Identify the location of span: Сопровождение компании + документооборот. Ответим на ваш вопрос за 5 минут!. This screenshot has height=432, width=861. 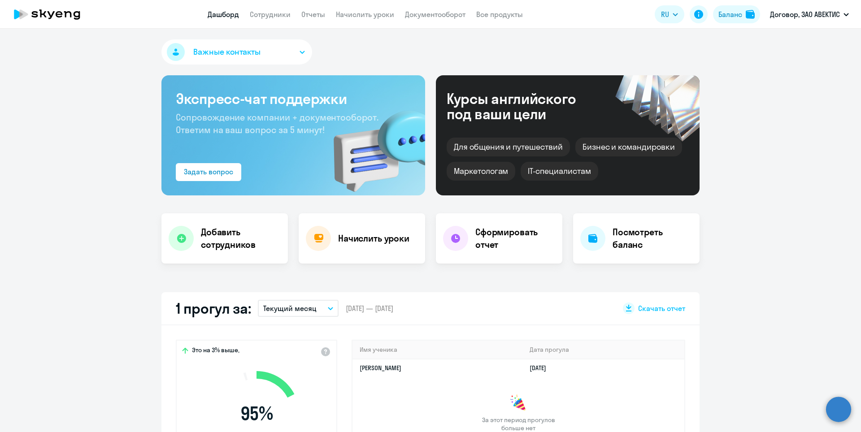
(277, 123).